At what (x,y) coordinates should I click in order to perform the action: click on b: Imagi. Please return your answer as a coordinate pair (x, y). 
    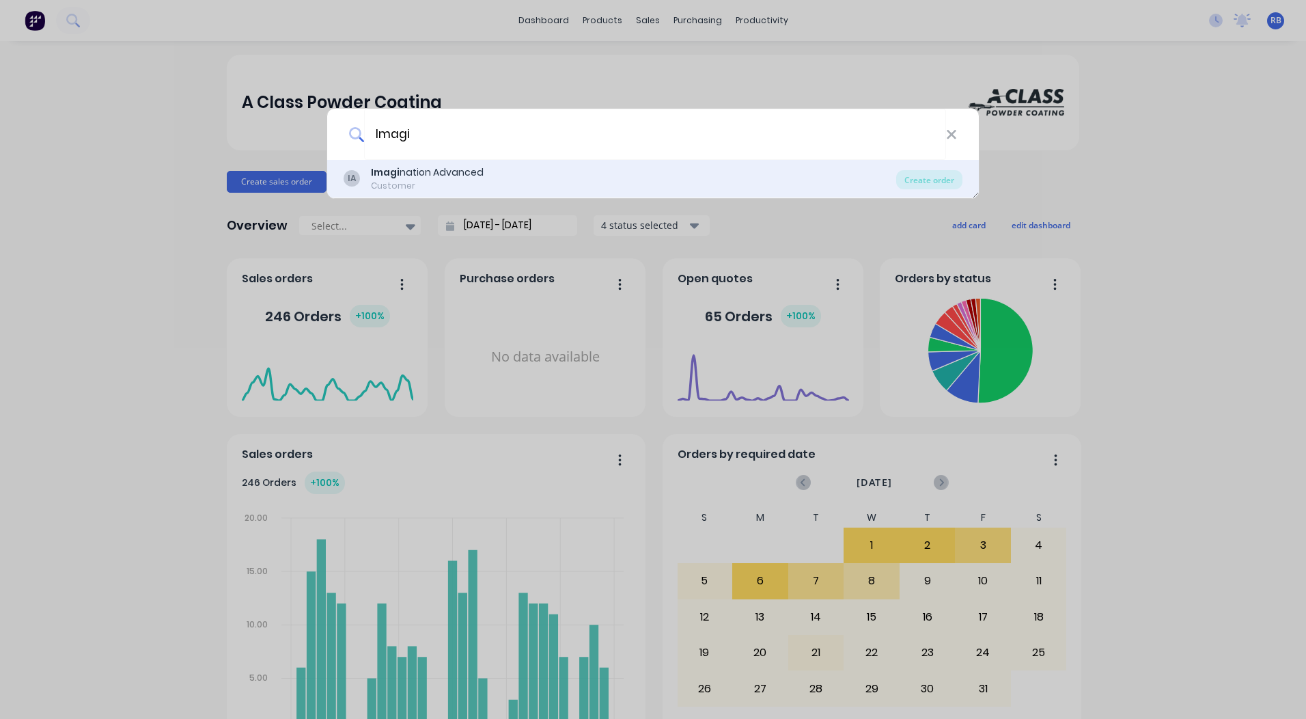
    Looking at the image, I should click on (385, 172).